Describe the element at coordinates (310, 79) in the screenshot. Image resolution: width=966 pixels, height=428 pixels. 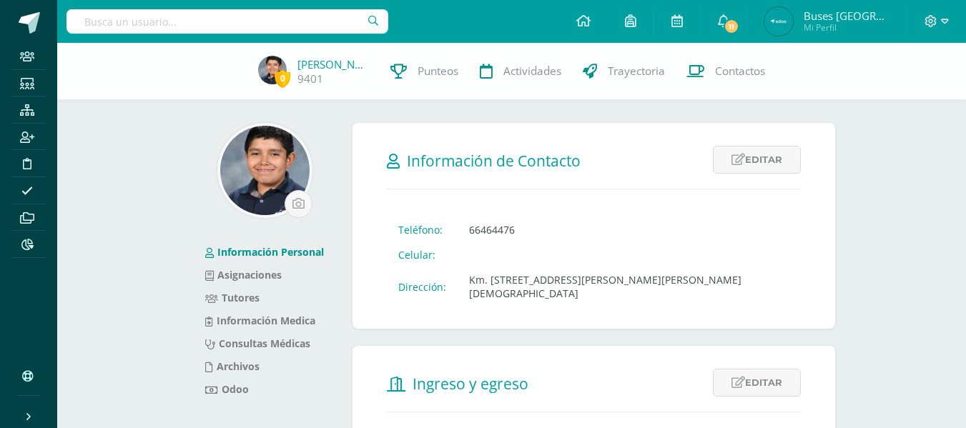
I see `a: 9401` at that location.